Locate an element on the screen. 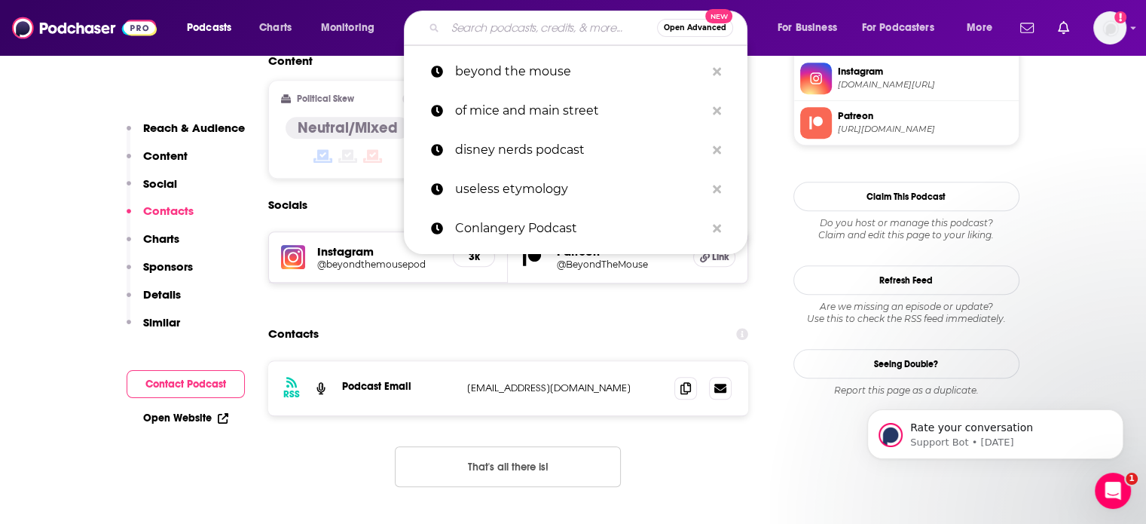 This screenshot has width=1146, height=524. a: Link is located at coordinates (714, 257).